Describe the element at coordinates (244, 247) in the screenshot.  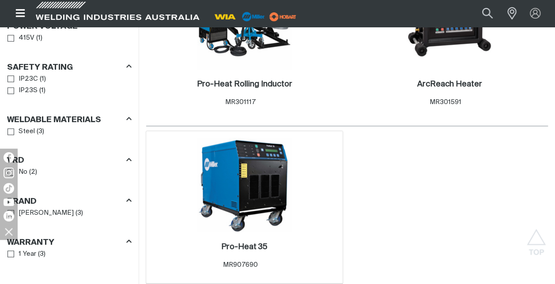
I see `a: Pro-Heat 35` at that location.